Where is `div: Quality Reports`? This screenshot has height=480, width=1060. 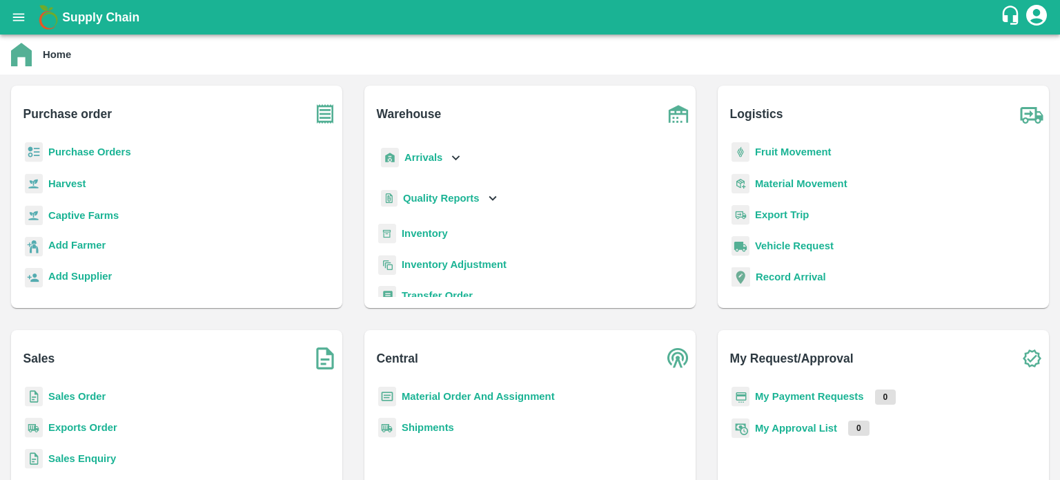 div: Quality Reports is located at coordinates (439, 198).